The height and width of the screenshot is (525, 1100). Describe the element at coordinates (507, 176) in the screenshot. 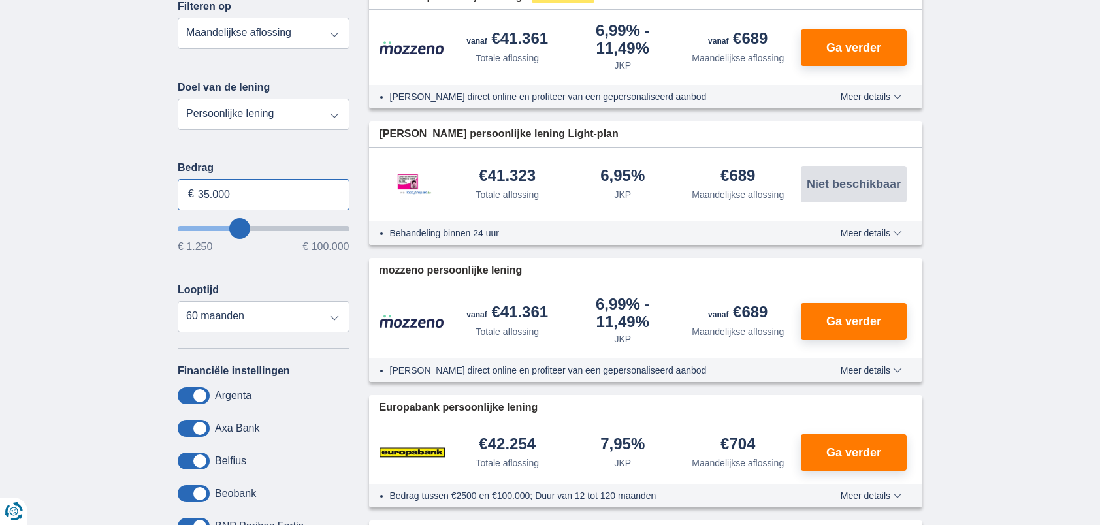

I see `div: €41.323` at that location.